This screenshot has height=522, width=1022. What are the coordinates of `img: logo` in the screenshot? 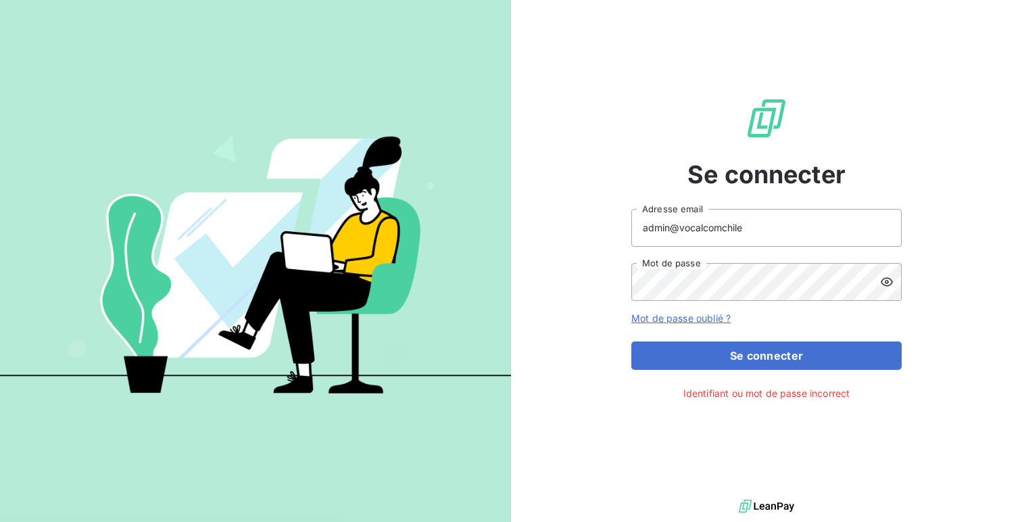 It's located at (767, 506).